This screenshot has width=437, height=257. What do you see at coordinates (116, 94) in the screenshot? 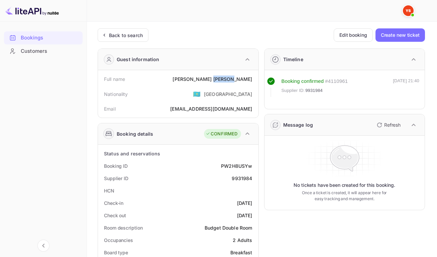
I see `div: Nationality` at bounding box center [116, 94].